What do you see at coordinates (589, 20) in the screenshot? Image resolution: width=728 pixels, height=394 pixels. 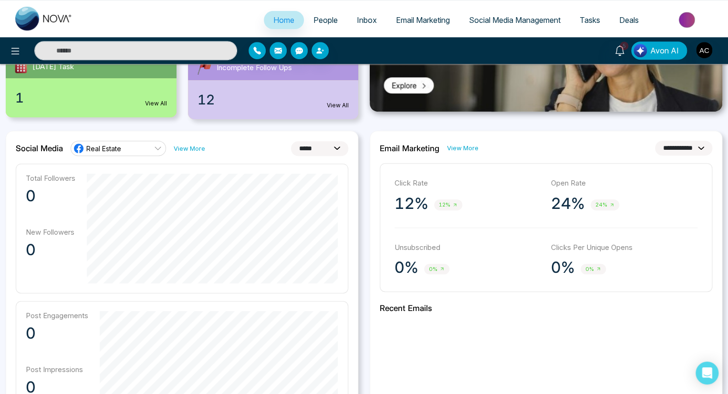 I see `a: Tasks` at bounding box center [589, 20].